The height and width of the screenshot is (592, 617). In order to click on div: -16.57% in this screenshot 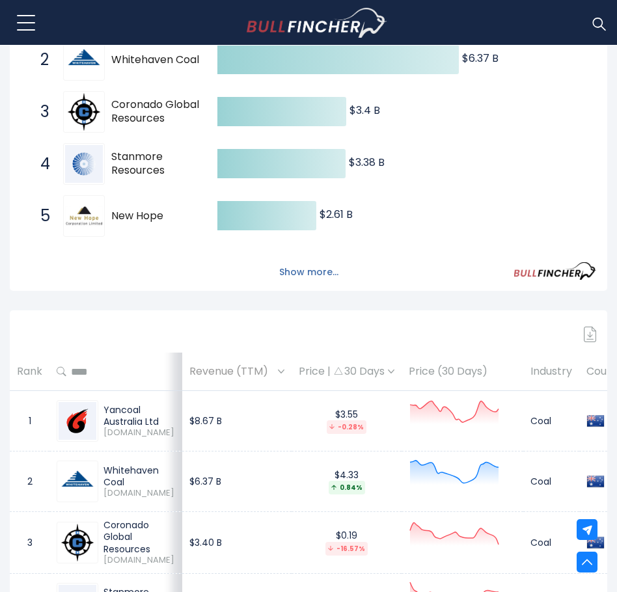, I will do `click(346, 549)`.